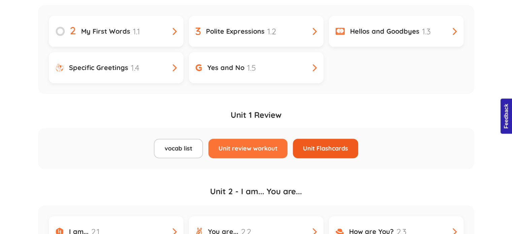 This screenshot has height=234, width=512. I want to click on span: Polite Expressions, so click(235, 31).